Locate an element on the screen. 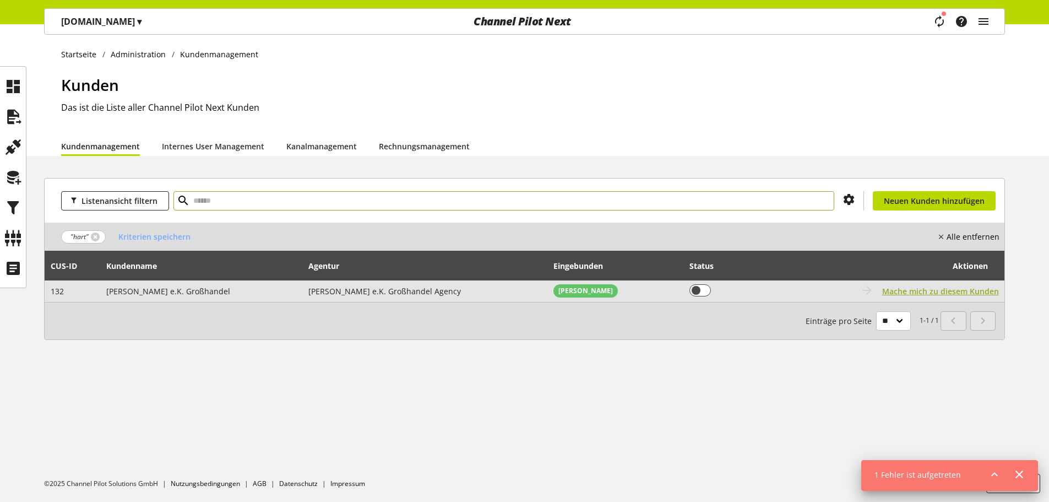 This screenshot has width=1049, height=502. li: ©2025 Channel Pilot Solutions GmbH is located at coordinates (107, 483).